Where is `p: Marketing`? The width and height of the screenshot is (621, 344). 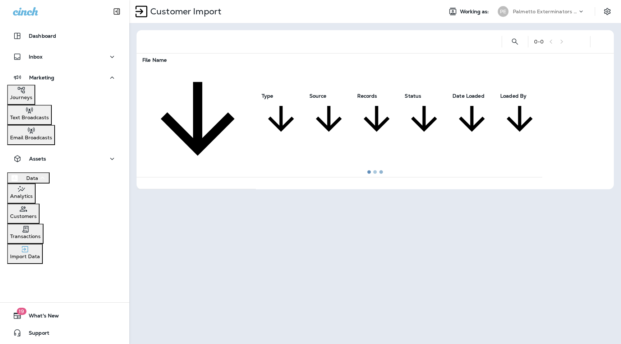
p: Marketing is located at coordinates (42, 78).